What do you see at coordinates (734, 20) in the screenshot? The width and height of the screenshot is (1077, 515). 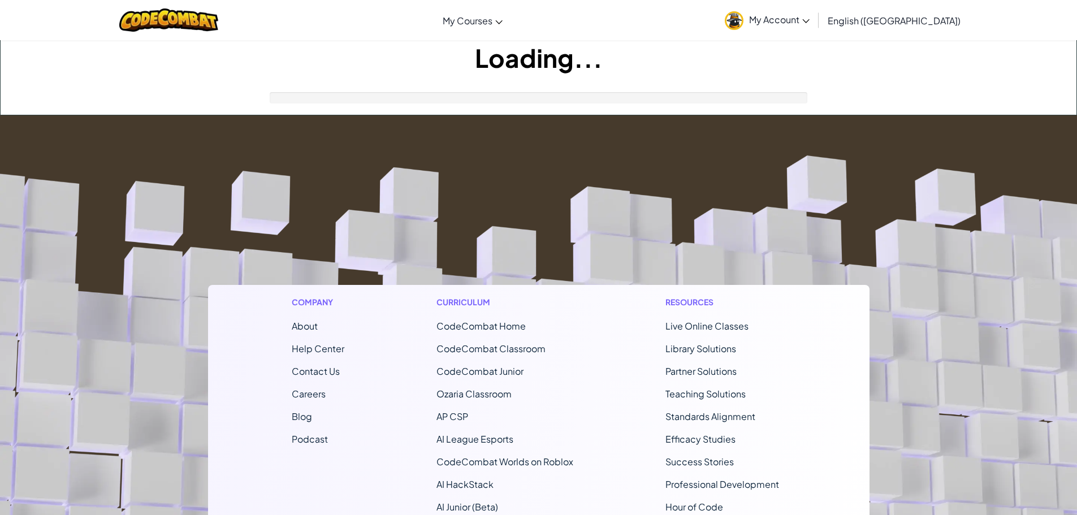 I see `img: avatar` at bounding box center [734, 20].